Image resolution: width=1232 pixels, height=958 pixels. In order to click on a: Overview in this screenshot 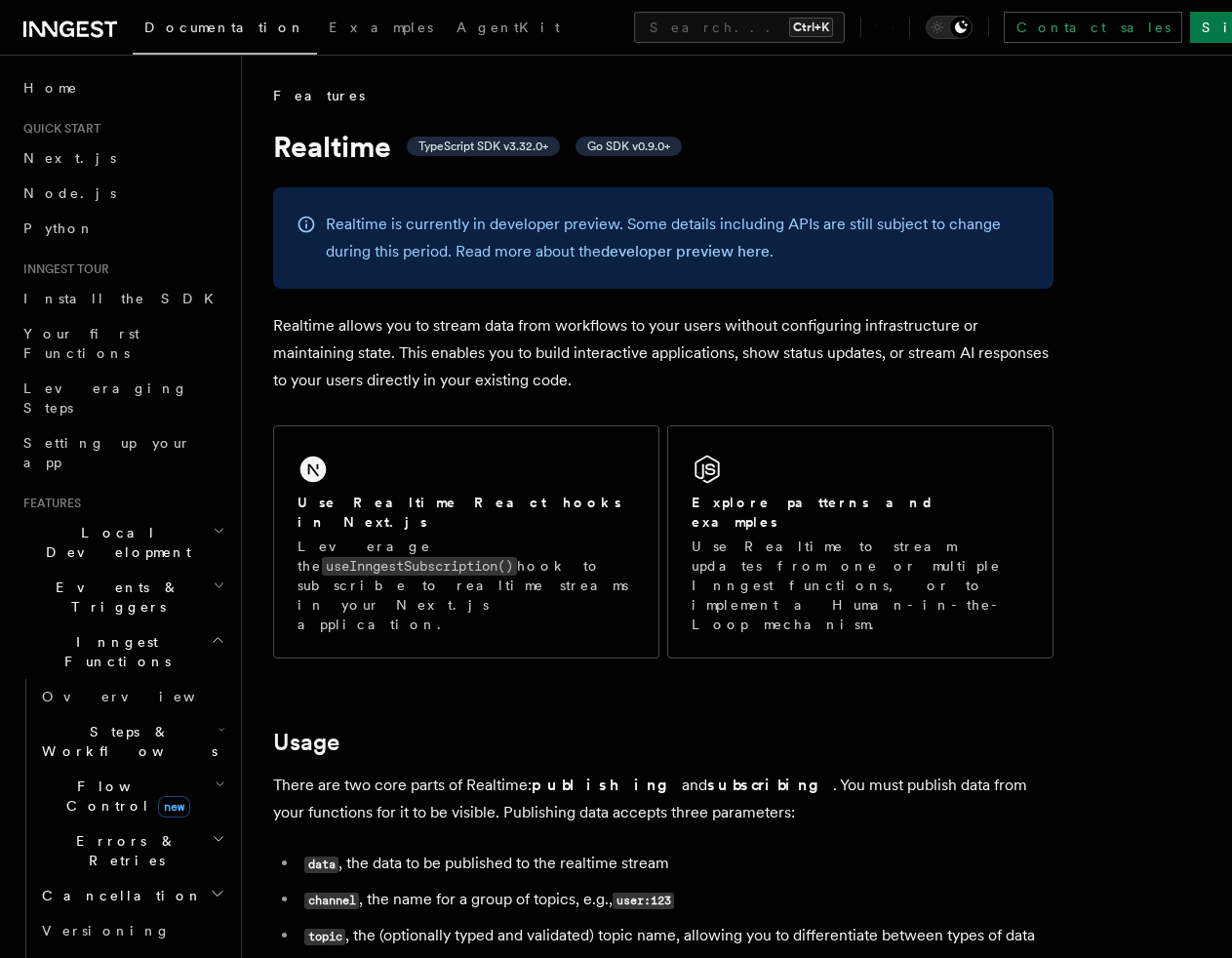, I will do `click(132, 697)`.